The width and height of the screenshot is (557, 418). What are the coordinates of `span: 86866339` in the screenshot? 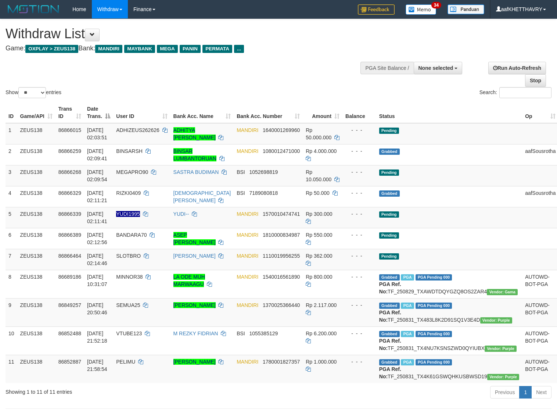 It's located at (70, 214).